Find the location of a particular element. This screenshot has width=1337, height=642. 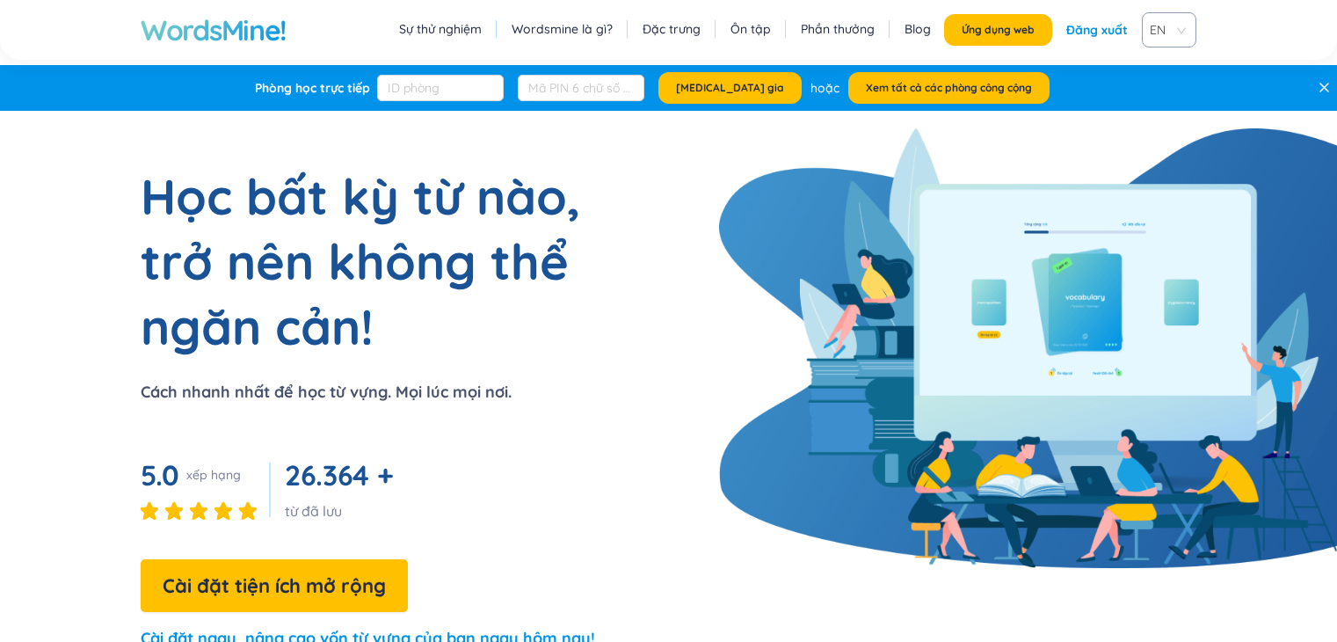

font: WordsMine! is located at coordinates (214, 30).